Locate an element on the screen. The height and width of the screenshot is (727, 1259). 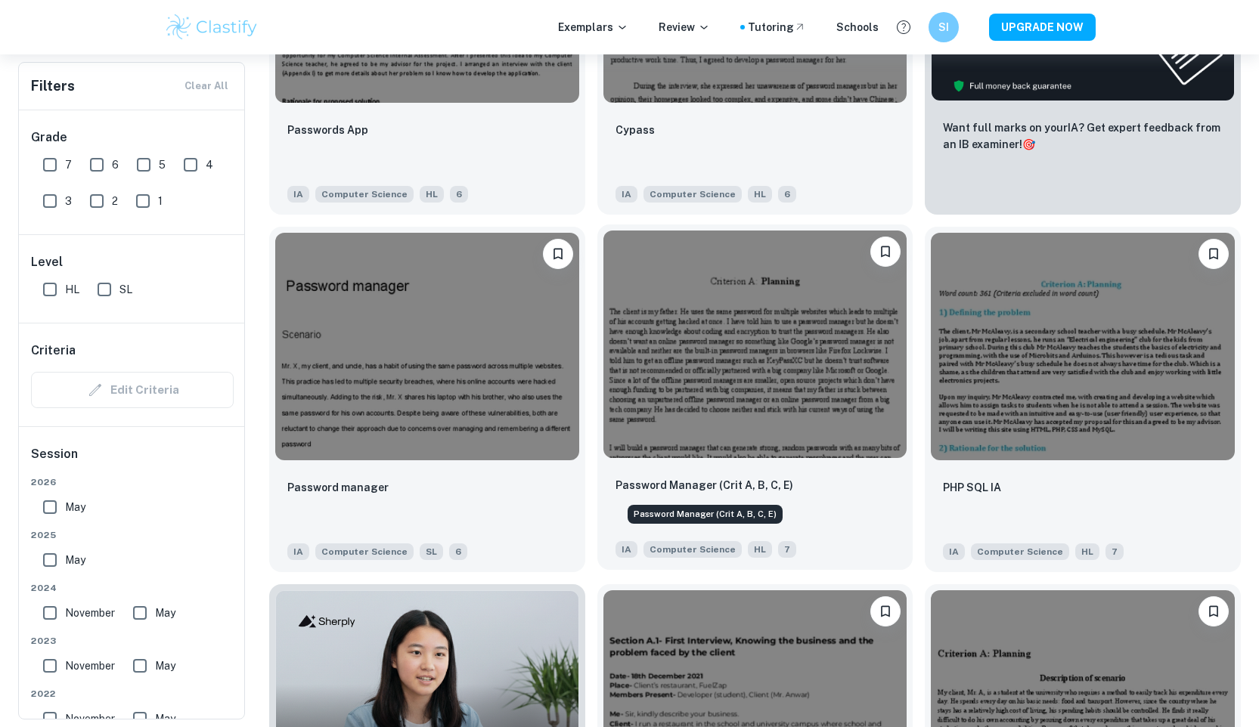
p: Review is located at coordinates (684, 27).